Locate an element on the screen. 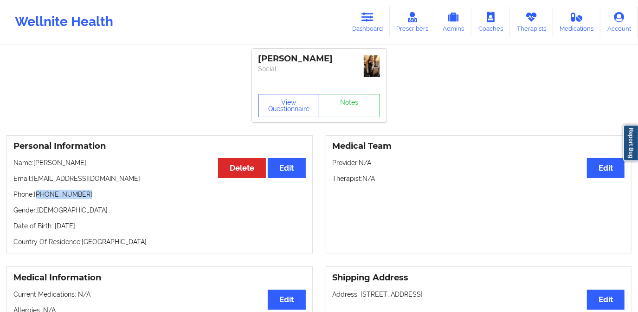  a: Account is located at coordinates (619, 22).